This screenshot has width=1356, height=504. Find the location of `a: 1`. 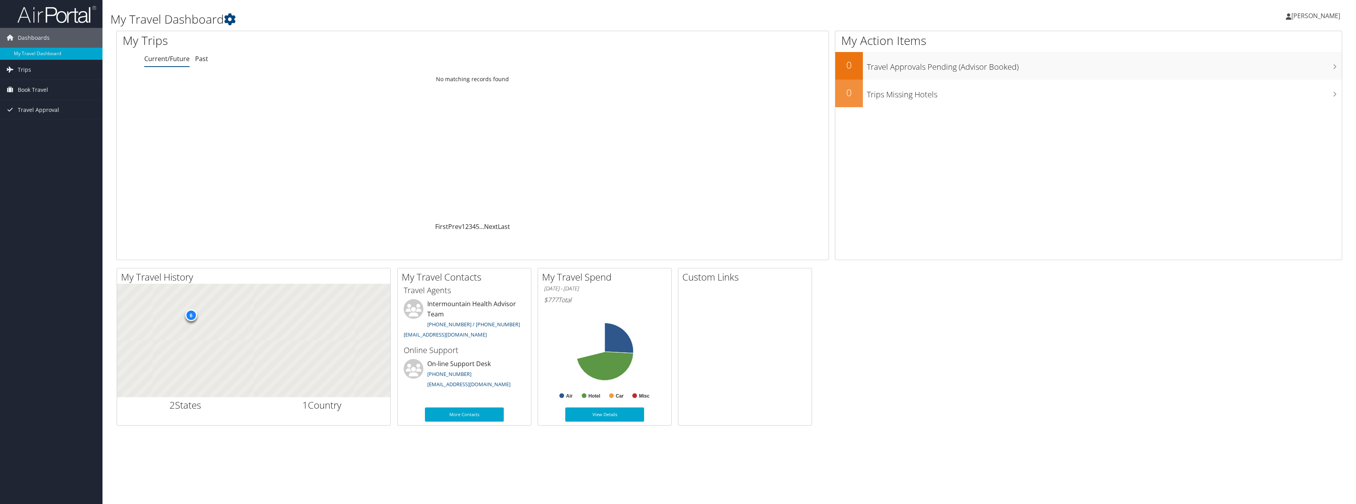

a: 1 is located at coordinates (463, 227).